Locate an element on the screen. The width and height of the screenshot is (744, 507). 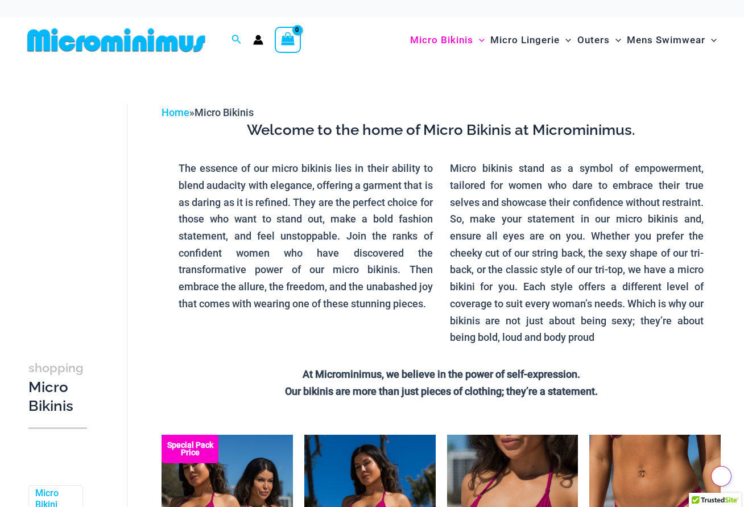
a: Account icon link is located at coordinates (258, 40).